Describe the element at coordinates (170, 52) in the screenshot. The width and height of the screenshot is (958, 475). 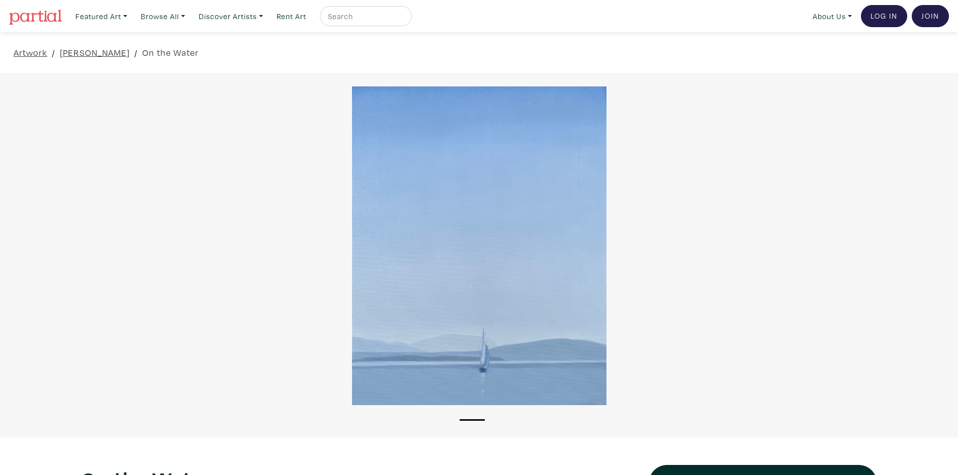
I see `a: On the Water` at that location.